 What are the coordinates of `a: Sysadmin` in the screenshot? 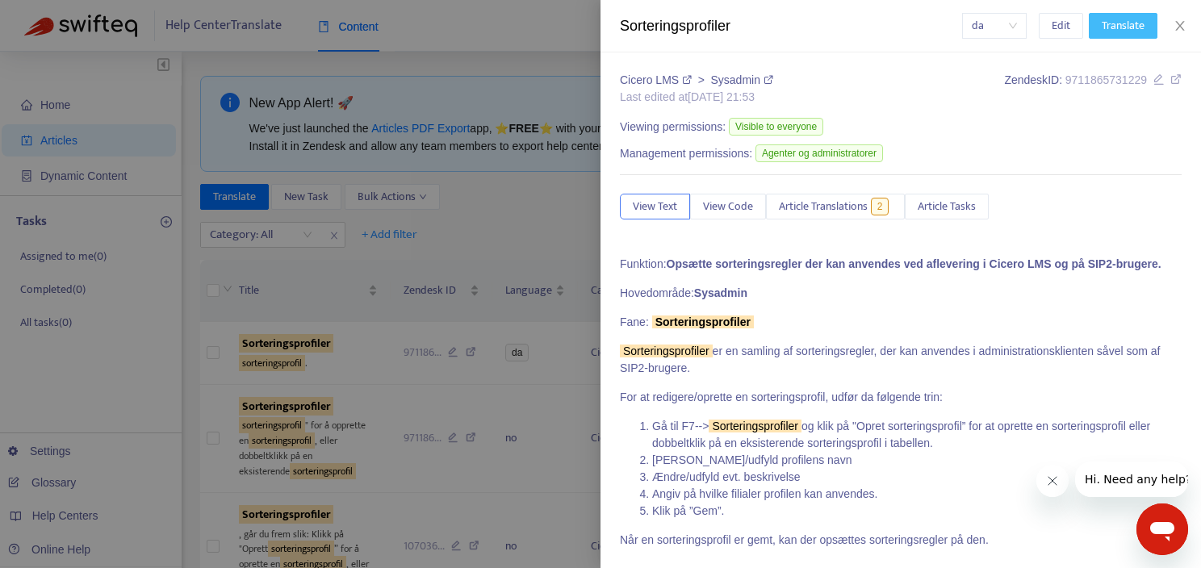 It's located at (742, 80).